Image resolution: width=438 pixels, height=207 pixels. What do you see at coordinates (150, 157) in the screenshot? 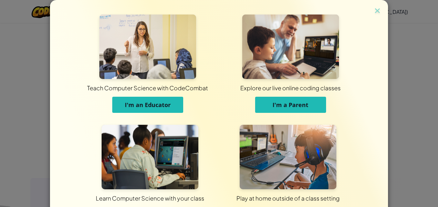
I see `img: For Students` at bounding box center [150, 157].